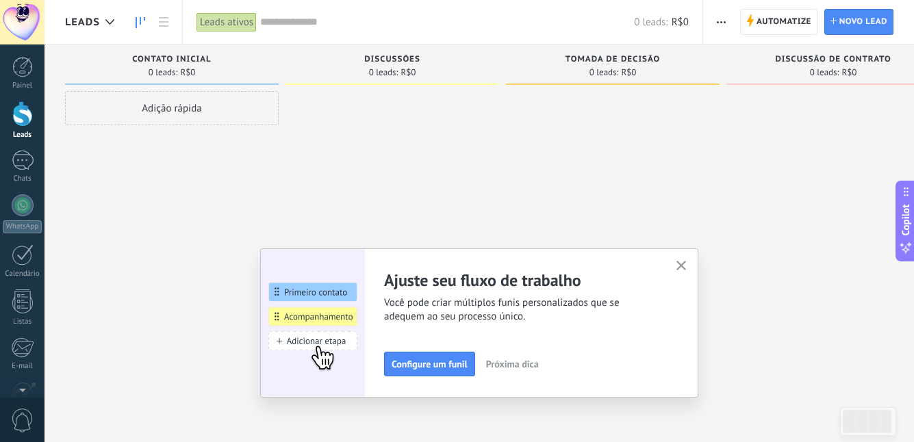 The height and width of the screenshot is (442, 914). I want to click on div: Tomada de decisão, so click(613, 60).